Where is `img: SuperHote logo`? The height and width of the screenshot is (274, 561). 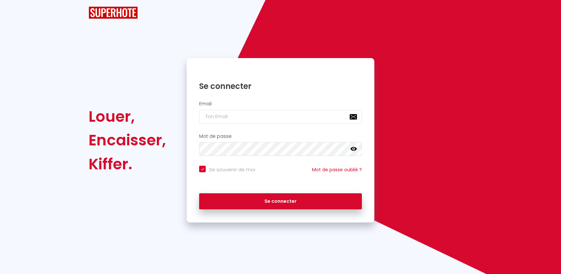 img: SuperHote logo is located at coordinates (113, 12).